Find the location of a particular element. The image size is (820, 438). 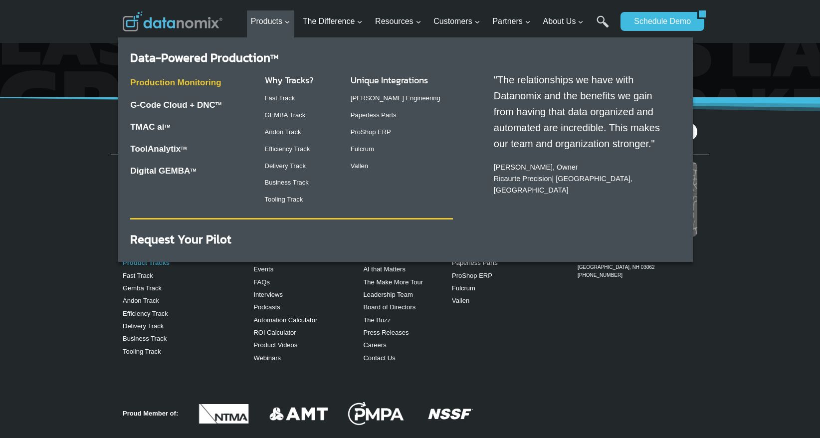

a: ToolAnalytix is located at coordinates (155, 149).